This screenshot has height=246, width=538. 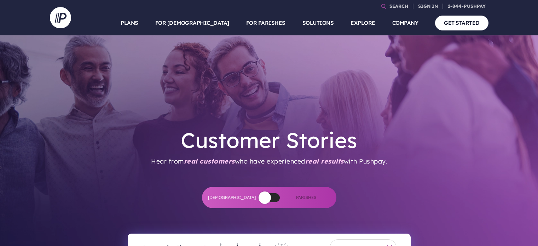 I want to click on a: PLANS, so click(x=130, y=23).